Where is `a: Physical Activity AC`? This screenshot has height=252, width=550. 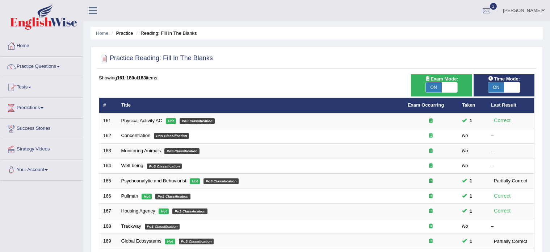
a: Physical Activity AC is located at coordinates (142, 120).